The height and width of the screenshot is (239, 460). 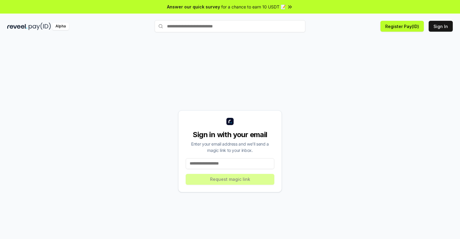 What do you see at coordinates (441, 26) in the screenshot?
I see `button: Sign In` at bounding box center [441, 26].